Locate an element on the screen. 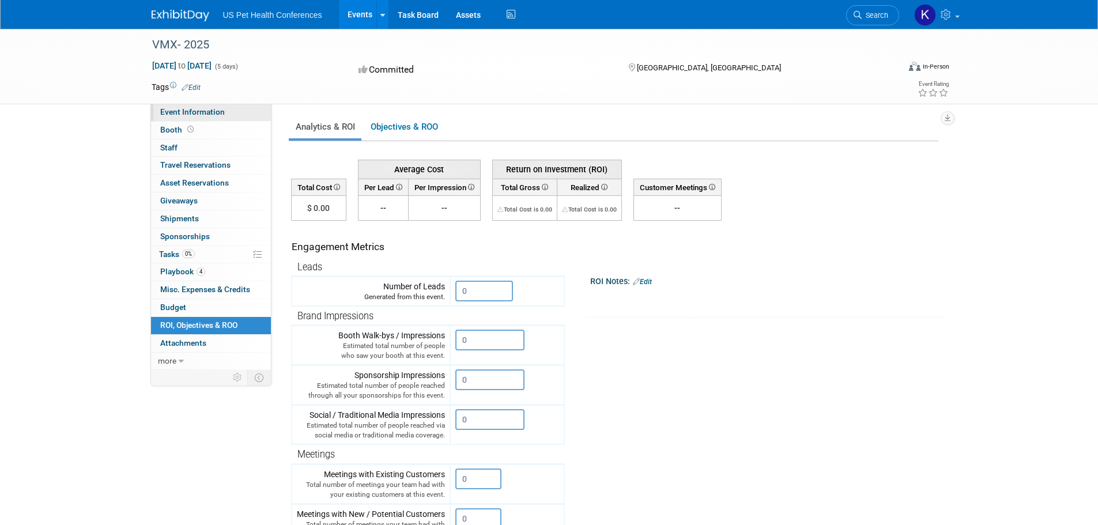 This screenshot has width=1098, height=525. a: Staff is located at coordinates (211, 148).